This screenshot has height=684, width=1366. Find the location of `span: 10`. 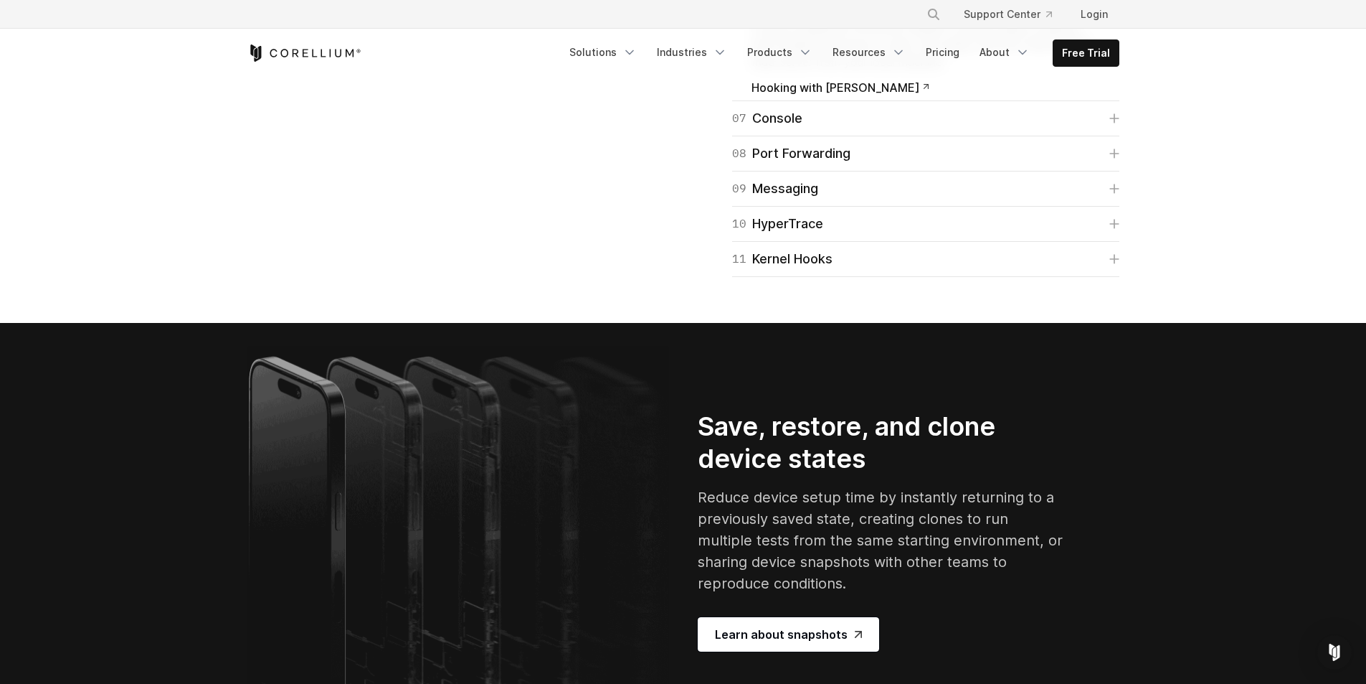

span: 10 is located at coordinates (740, 224).